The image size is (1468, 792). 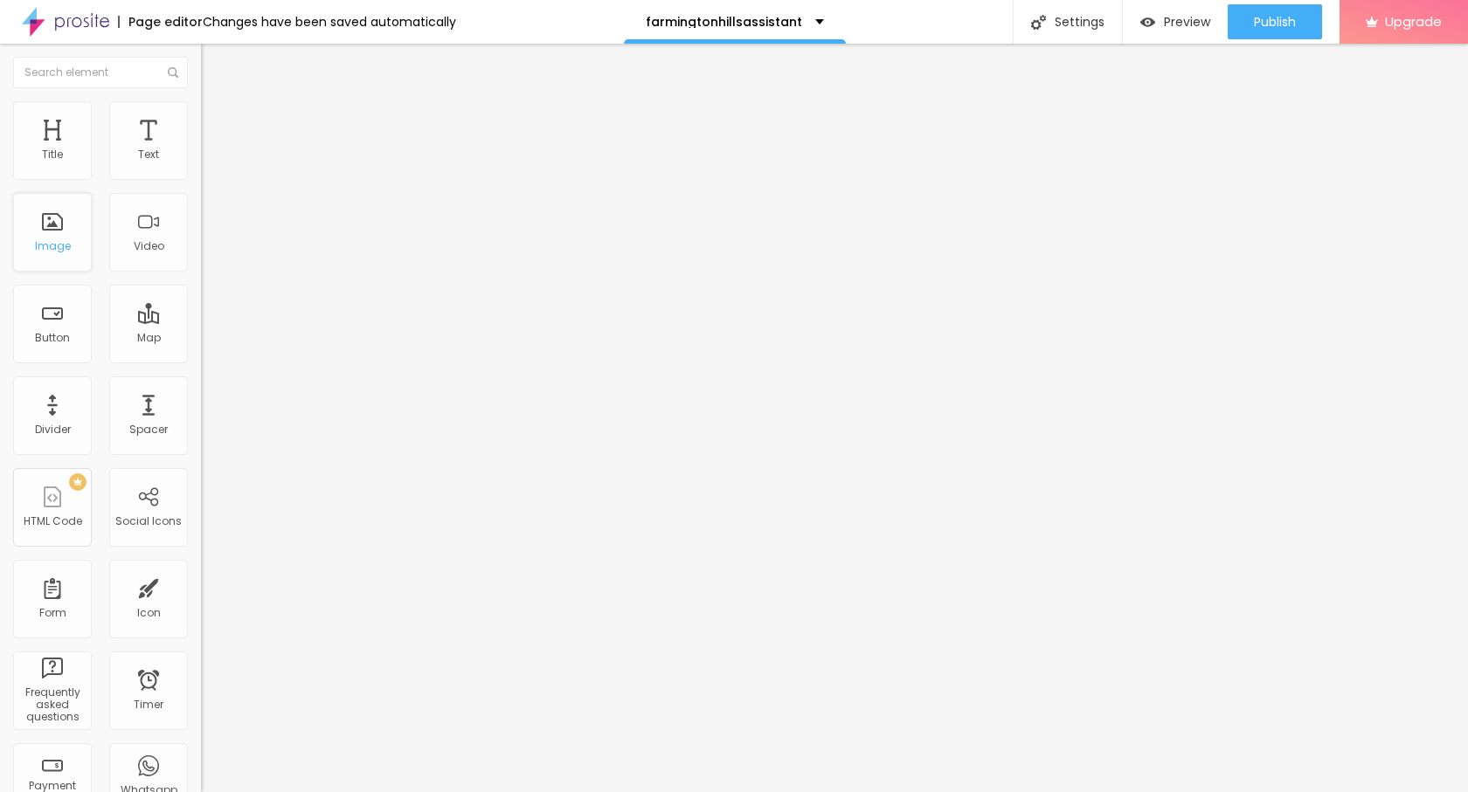 I want to click on img: view-1.svg, so click(x=1147, y=22).